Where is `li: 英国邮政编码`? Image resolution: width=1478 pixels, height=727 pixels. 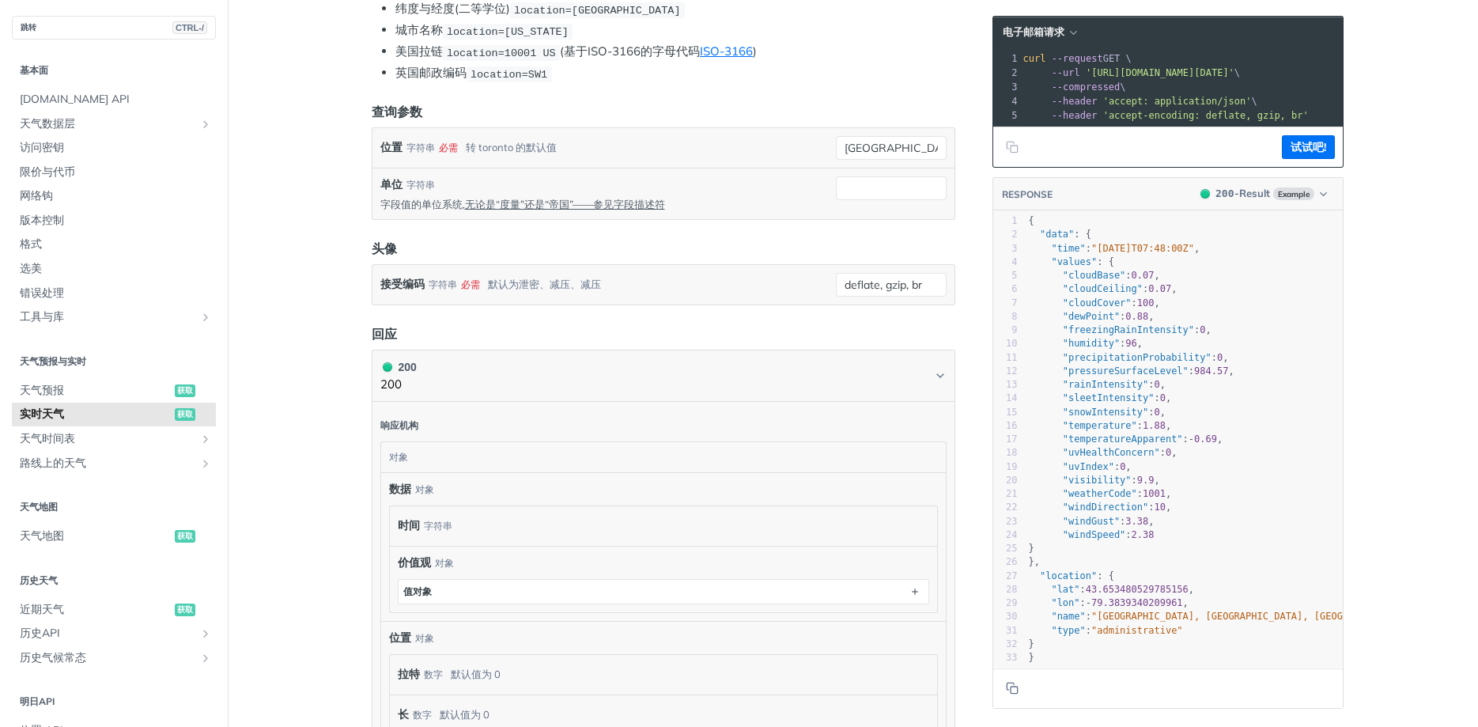
li: 英国邮政编码 is located at coordinates (675, 73).